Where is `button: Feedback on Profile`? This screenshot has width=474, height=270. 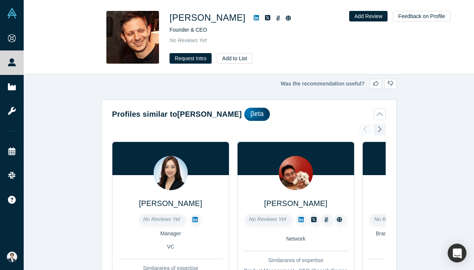
button: Feedback on Profile is located at coordinates (422, 16).